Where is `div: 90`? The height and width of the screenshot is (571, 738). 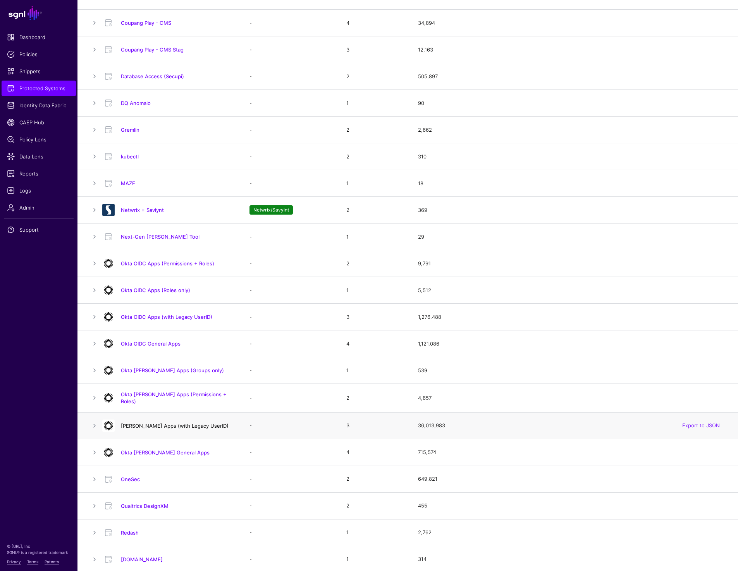
div: 90 is located at coordinates (572, 103).